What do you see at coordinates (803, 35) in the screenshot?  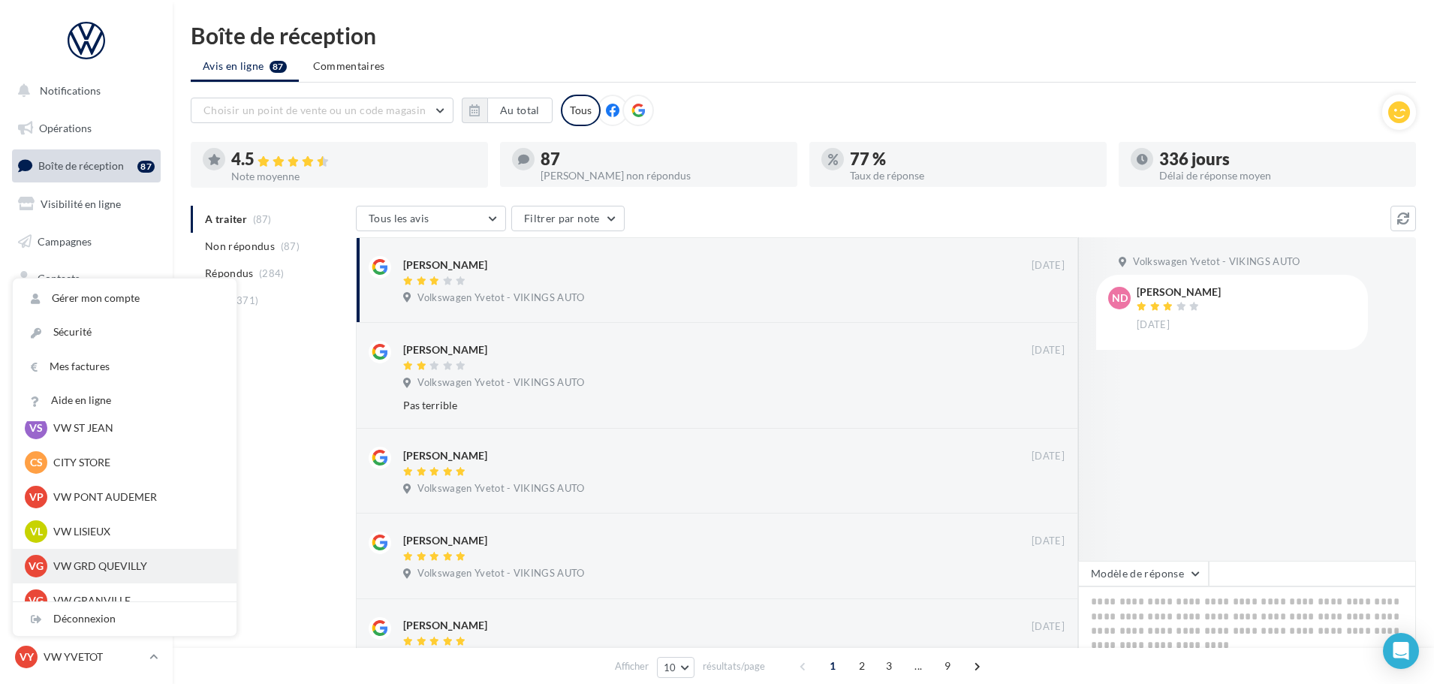 I see `div: Boîte de réception` at bounding box center [803, 35].